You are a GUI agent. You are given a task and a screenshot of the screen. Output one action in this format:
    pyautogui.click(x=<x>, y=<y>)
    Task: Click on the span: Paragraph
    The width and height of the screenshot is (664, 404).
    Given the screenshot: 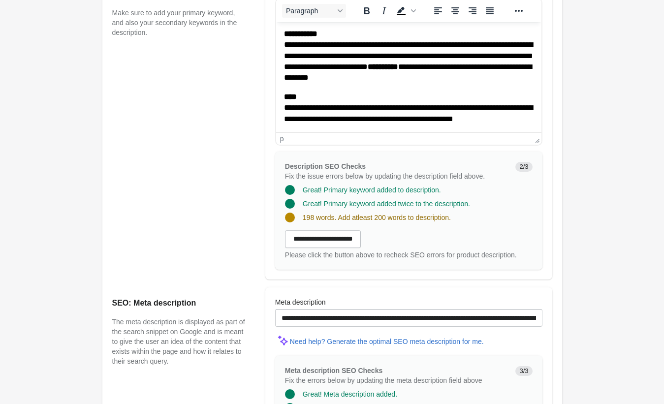 What is the action you would take?
    pyautogui.click(x=310, y=11)
    